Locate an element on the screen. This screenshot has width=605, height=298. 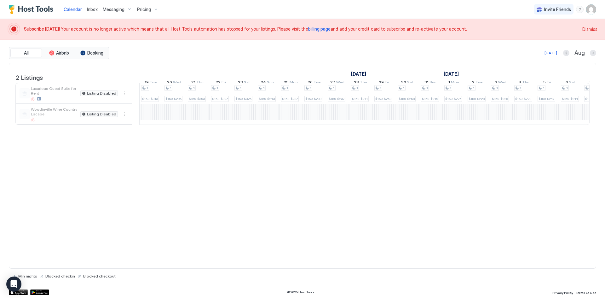
span: Aug is located at coordinates (579, 53).